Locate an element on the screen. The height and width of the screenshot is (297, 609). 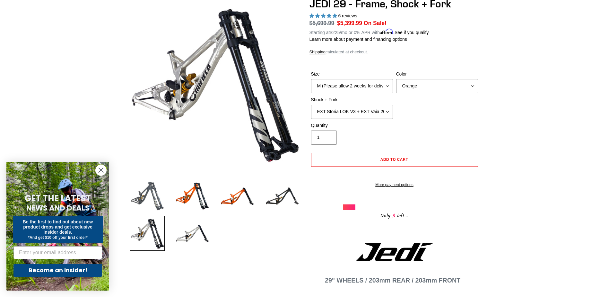
span: Affirm is located at coordinates (387, 31).